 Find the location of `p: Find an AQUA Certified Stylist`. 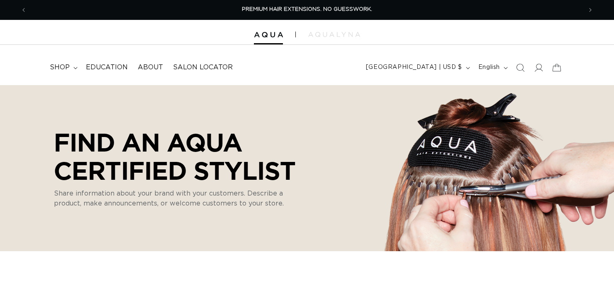

p: Find an AQUA Certified Stylist is located at coordinates (181, 156).